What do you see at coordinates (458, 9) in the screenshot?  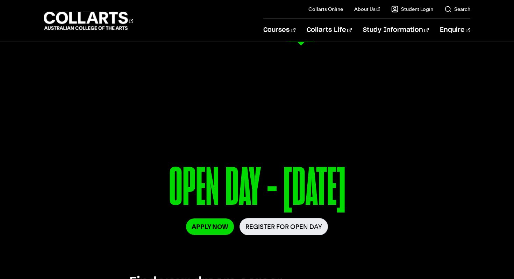 I see `a: Search` at bounding box center [458, 9].